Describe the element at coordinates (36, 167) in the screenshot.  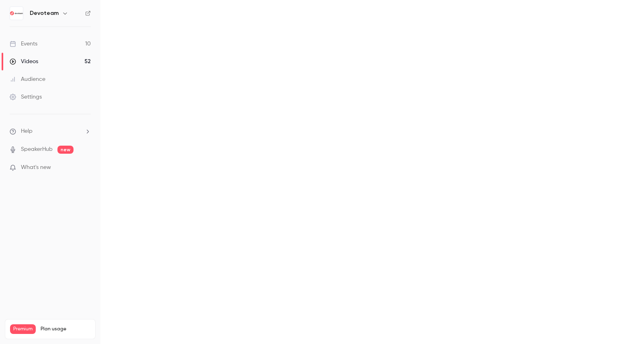
I see `span: What's new` at that location.